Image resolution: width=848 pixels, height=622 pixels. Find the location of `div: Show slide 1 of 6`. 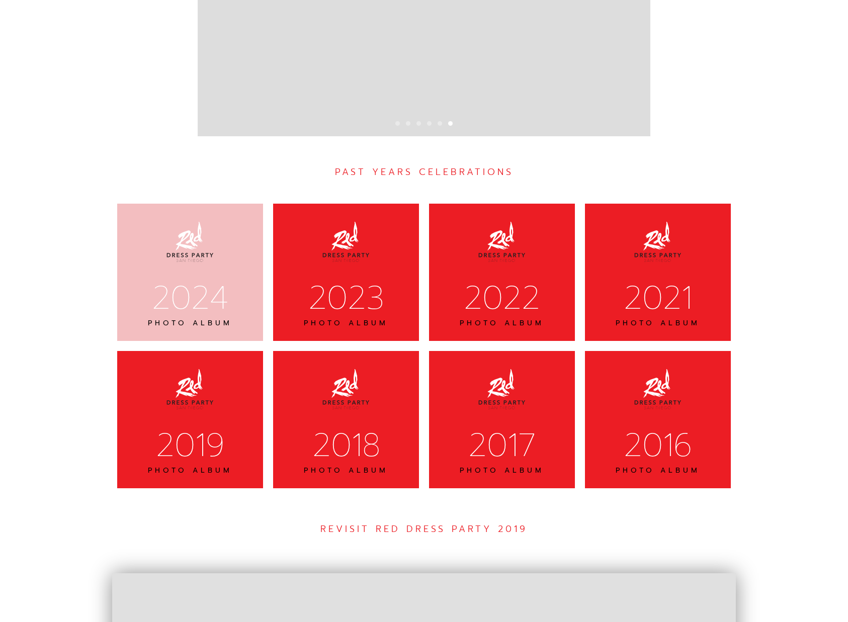

div: Show slide 1 of 6 is located at coordinates (397, 123).